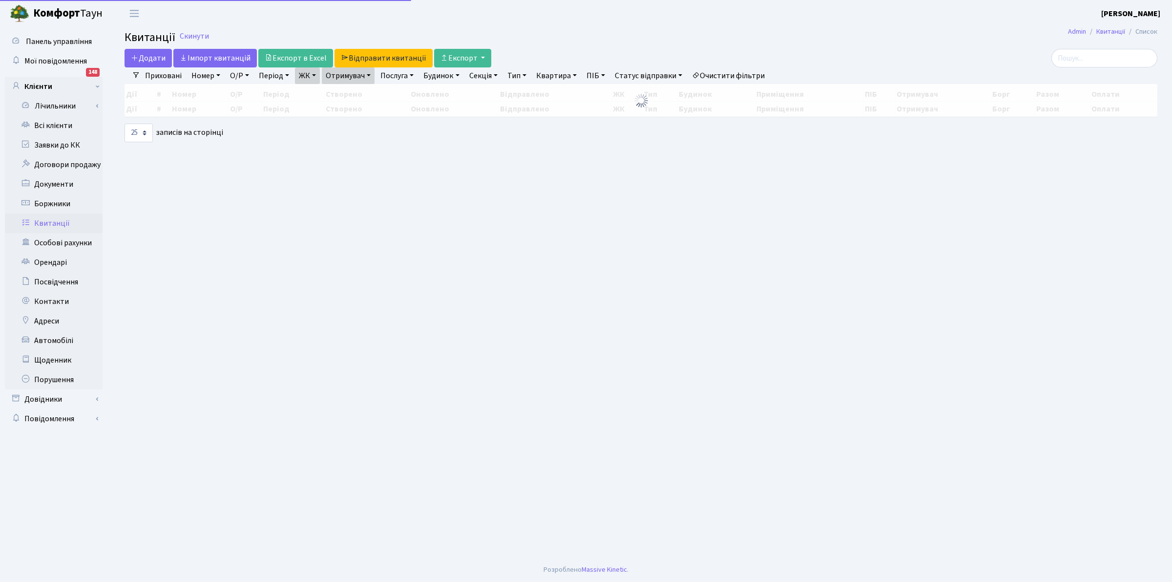 This screenshot has width=1172, height=582. I want to click on a: Експорт в Excel, so click(295, 58).